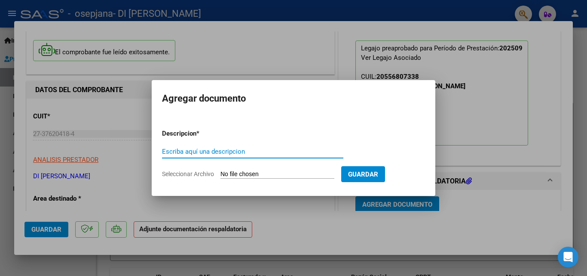 This screenshot has height=276, width=587. What do you see at coordinates (363, 174) in the screenshot?
I see `button: Guardar` at bounding box center [363, 174].